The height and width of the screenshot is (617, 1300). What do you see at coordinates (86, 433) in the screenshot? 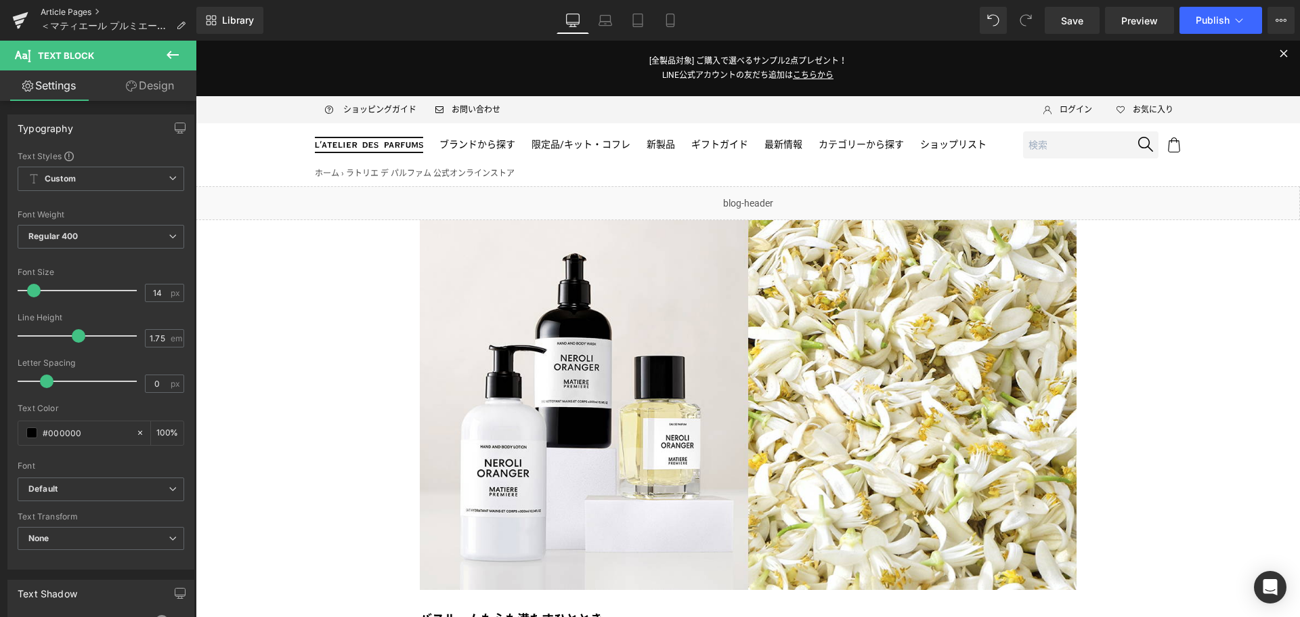
I see `input: Color` at bounding box center [86, 433].